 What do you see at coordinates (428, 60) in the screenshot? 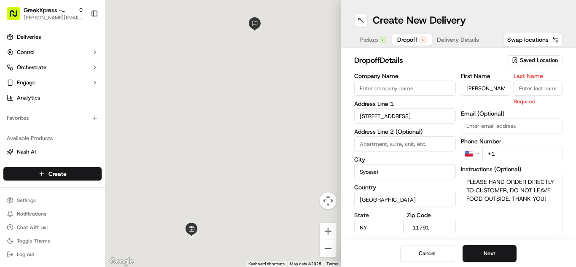
I see `h2: dropoff Details` at bounding box center [428, 60].